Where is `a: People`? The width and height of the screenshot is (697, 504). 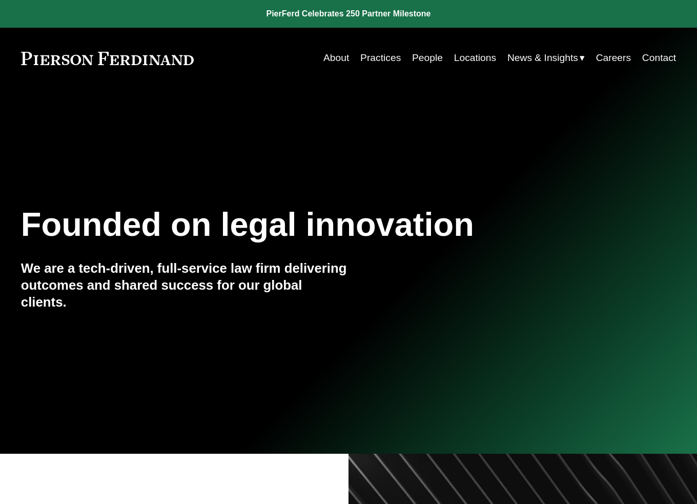
a: People is located at coordinates (428, 58).